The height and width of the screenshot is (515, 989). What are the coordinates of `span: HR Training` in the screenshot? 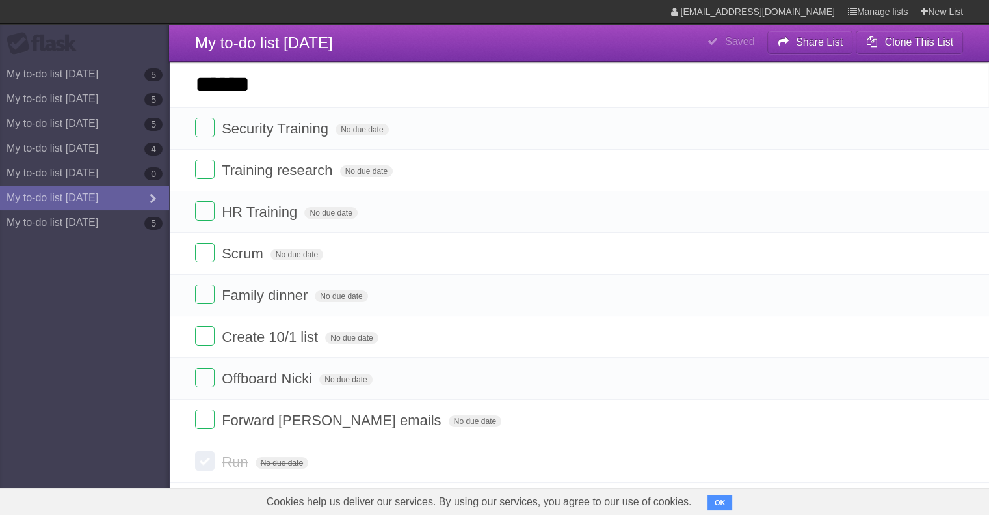 It's located at (261, 211).